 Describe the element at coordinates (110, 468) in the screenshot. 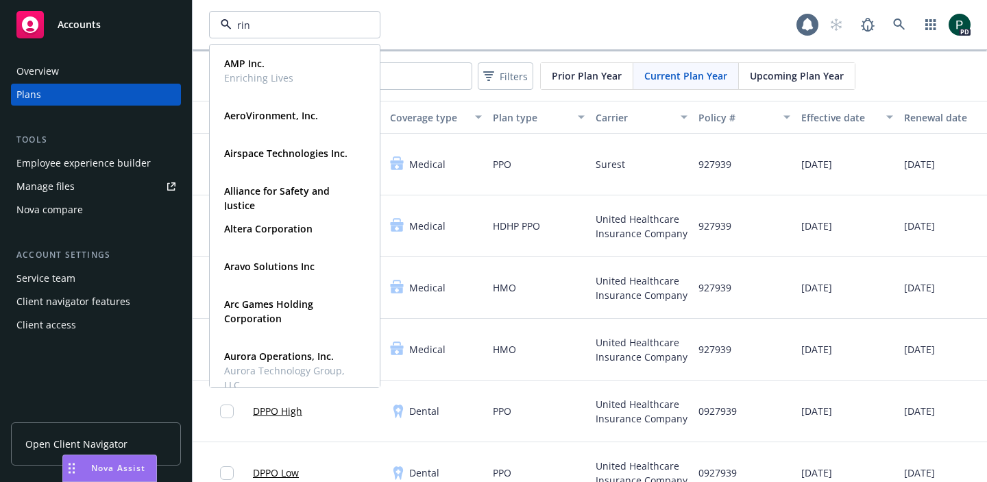

I see `button: Nova Assist` at that location.